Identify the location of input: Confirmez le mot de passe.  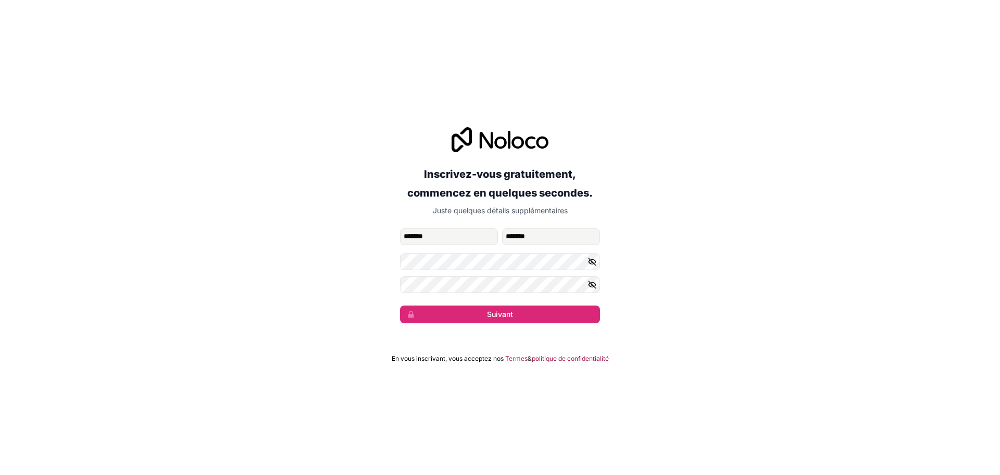
(500, 284).